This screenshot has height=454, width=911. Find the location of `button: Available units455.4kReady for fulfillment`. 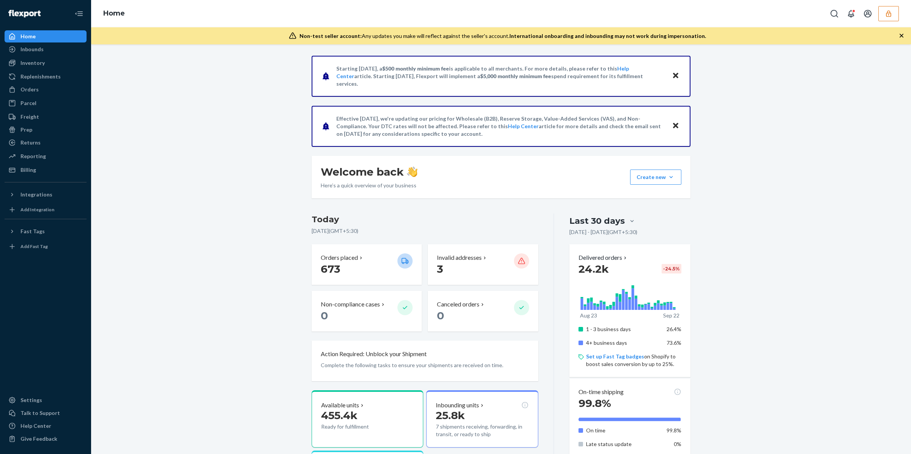

button: Available units455.4kReady for fulfillment is located at coordinates (367, 419).